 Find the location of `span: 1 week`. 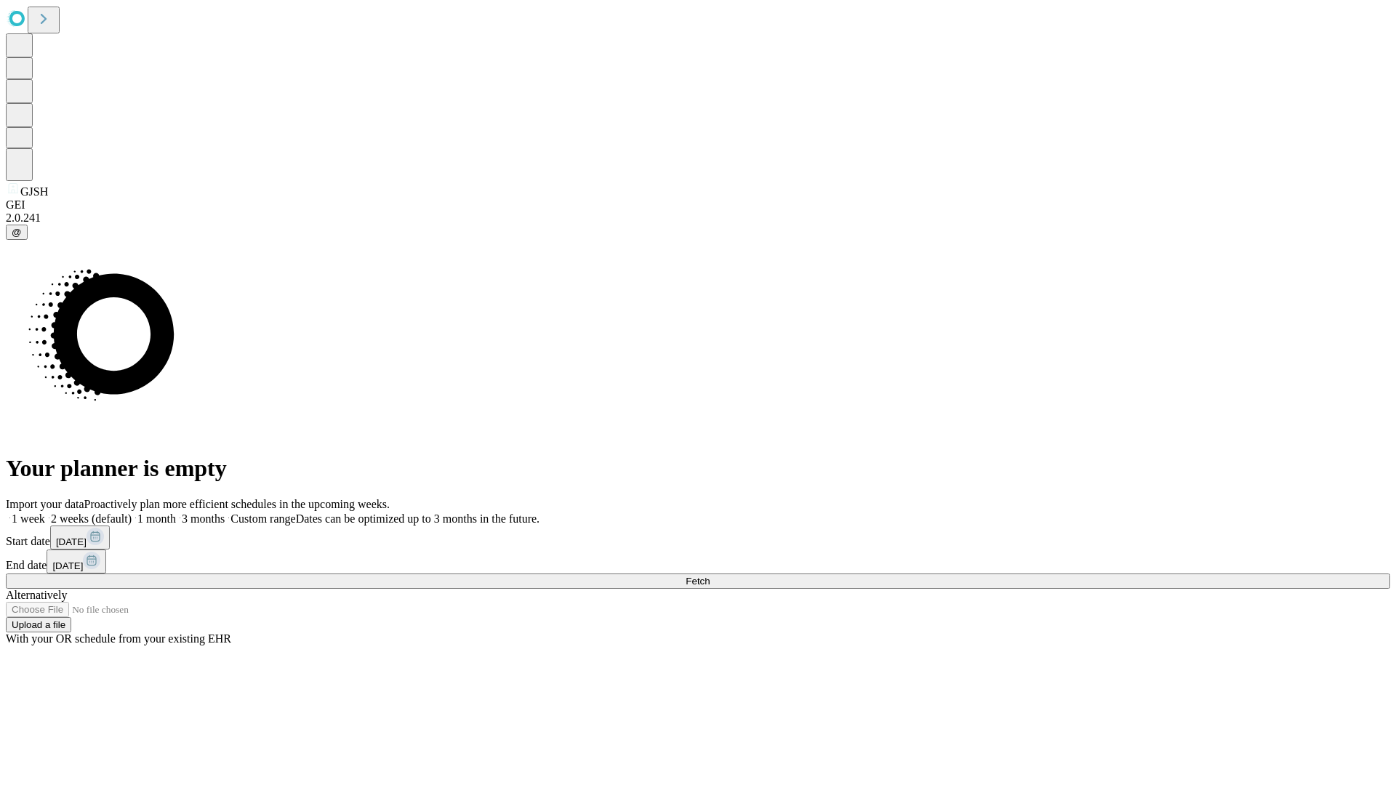

span: 1 week is located at coordinates (28, 518).